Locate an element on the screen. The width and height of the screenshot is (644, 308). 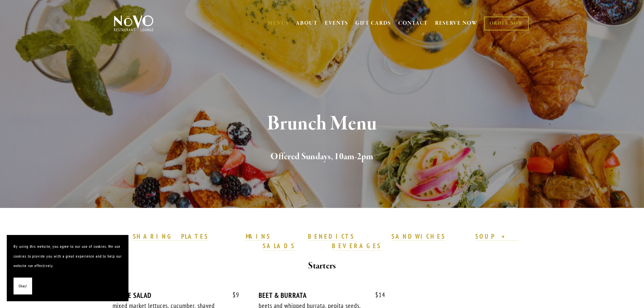
a: ABOUT is located at coordinates (306, 23).